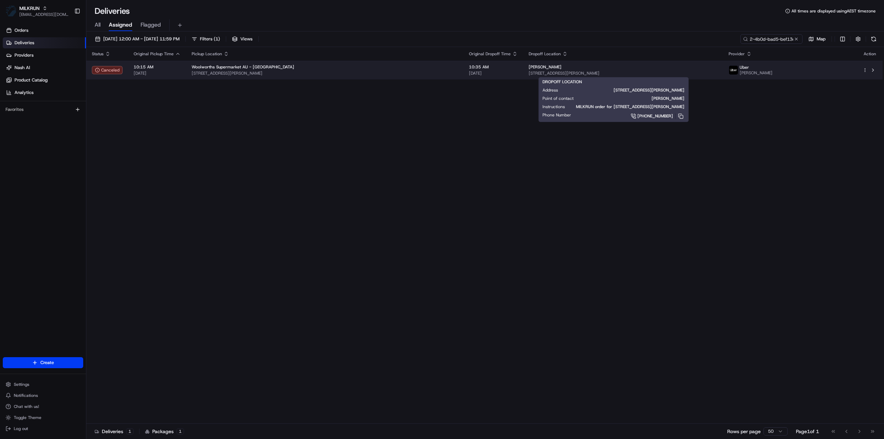 This screenshot has width=884, height=439. What do you see at coordinates (490, 54) in the screenshot?
I see `span: Original Dropoff Time` at bounding box center [490, 54].